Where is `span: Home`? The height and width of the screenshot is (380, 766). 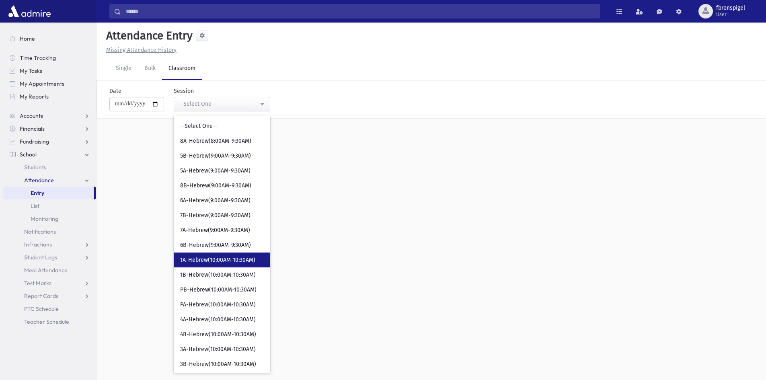 span: Home is located at coordinates (27, 39).